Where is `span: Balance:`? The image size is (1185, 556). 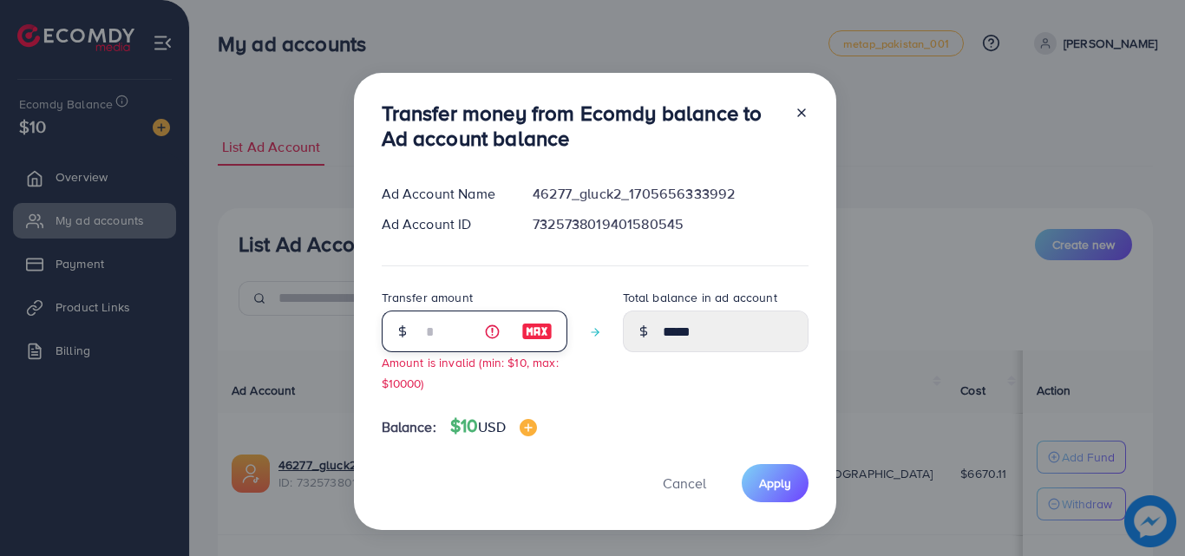 span: Balance: is located at coordinates (409, 427).